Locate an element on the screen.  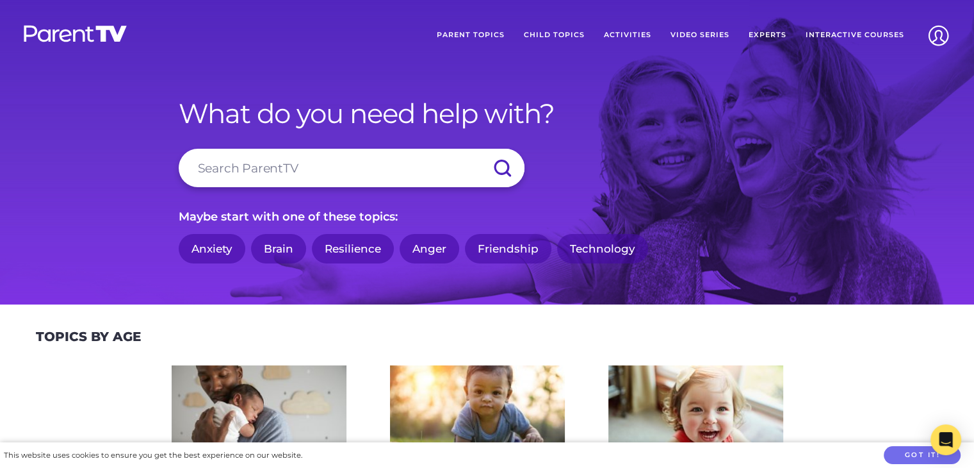
div: This website uses cookies to ensure you get the best experience on our website. is located at coordinates (153, 455).